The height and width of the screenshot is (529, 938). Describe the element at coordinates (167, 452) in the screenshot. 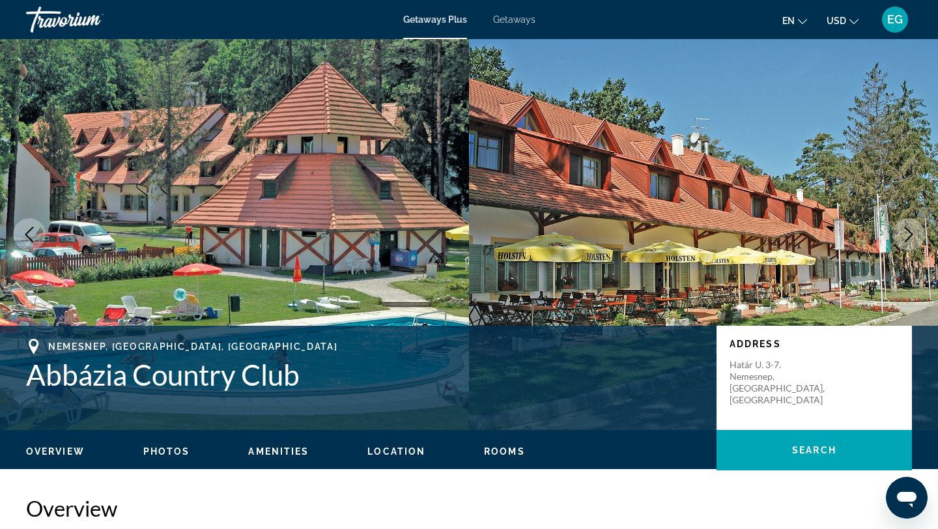

I see `button: Photos` at that location.